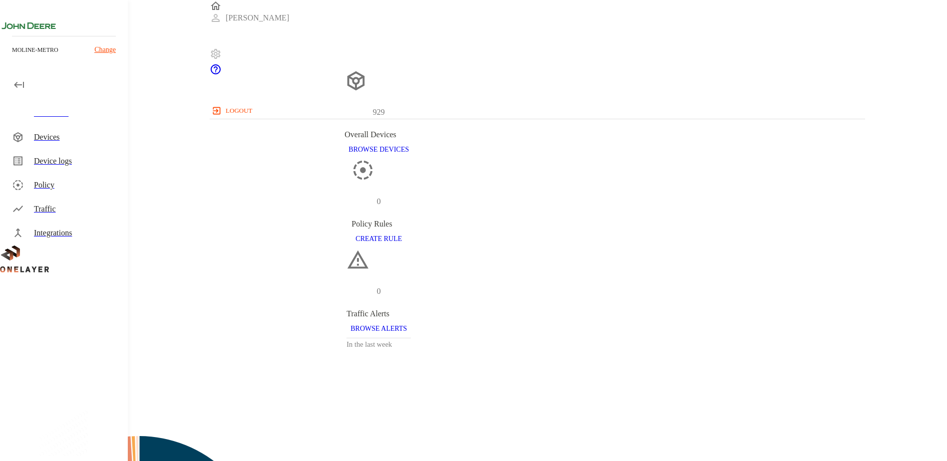 Image resolution: width=947 pixels, height=461 pixels. Describe the element at coordinates (378, 328) in the screenshot. I see `a: BROWSE ALERTS` at that location.